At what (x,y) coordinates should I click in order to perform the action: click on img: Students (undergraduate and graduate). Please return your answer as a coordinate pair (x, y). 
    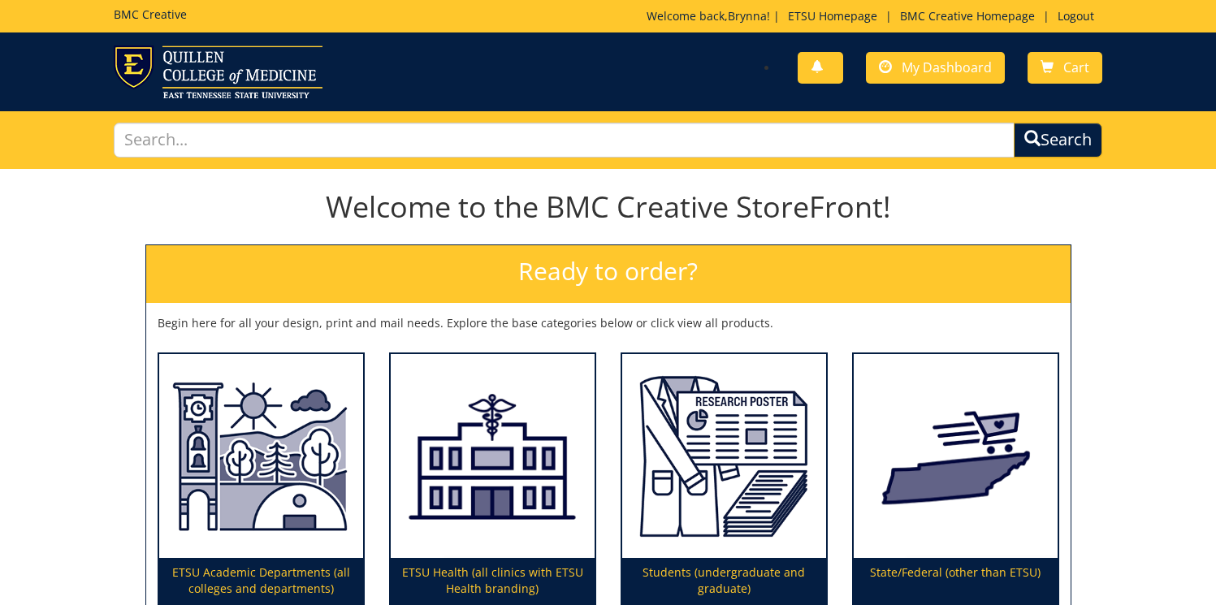
    Looking at the image, I should click on (724, 457).